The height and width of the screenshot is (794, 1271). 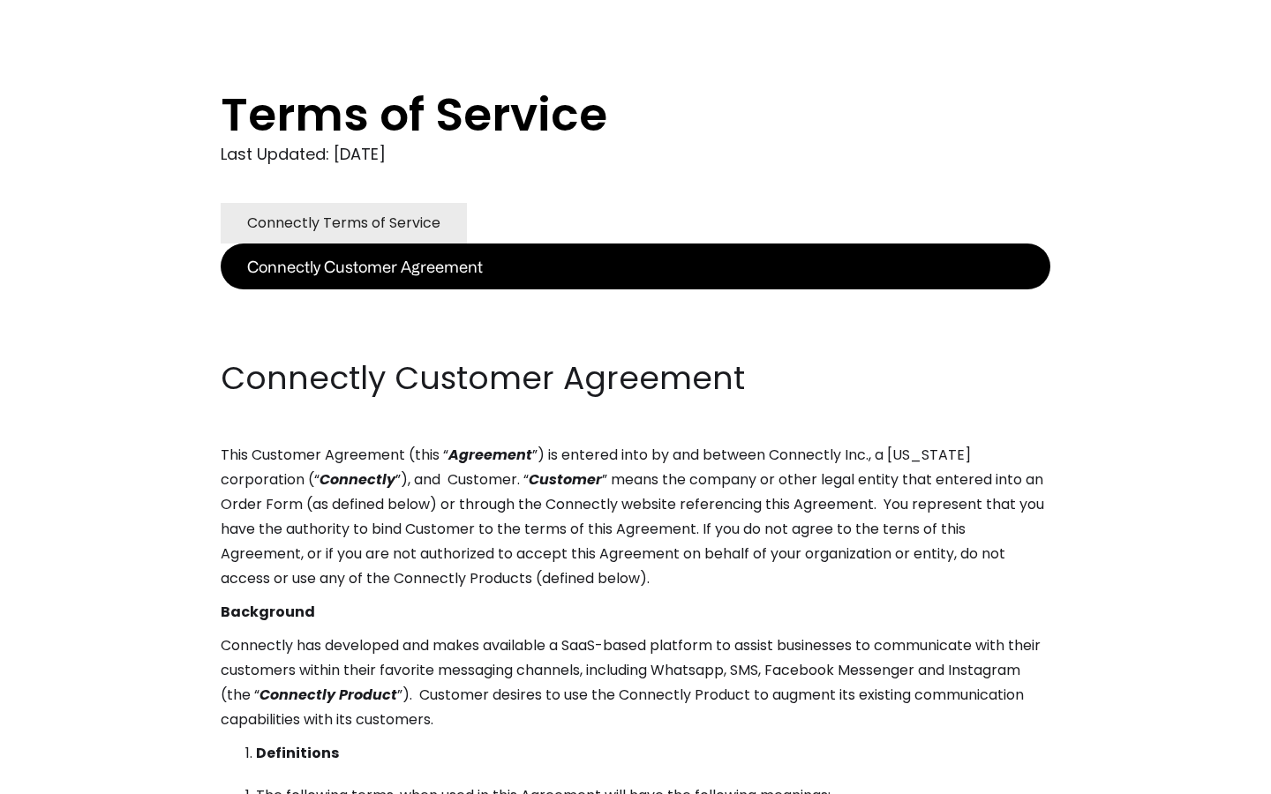 I want to click on strong: Background, so click(x=267, y=611).